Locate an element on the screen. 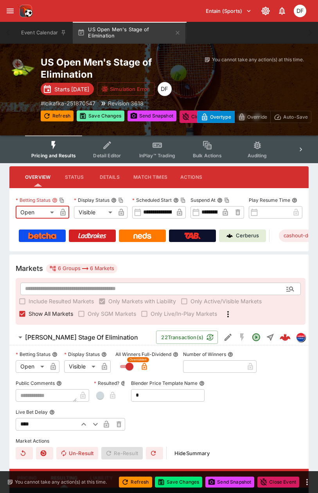  button: Public Comments is located at coordinates (59, 384).